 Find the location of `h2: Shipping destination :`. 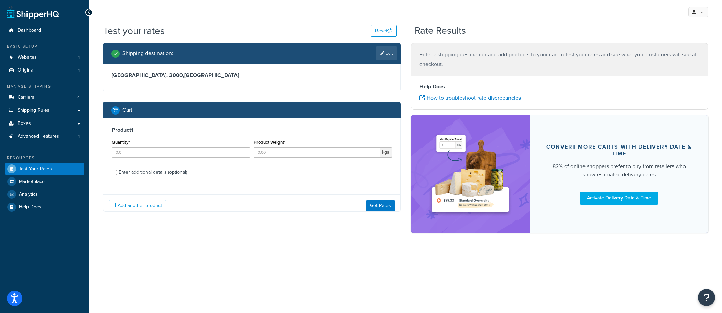

h2: Shipping destination : is located at coordinates (148, 53).